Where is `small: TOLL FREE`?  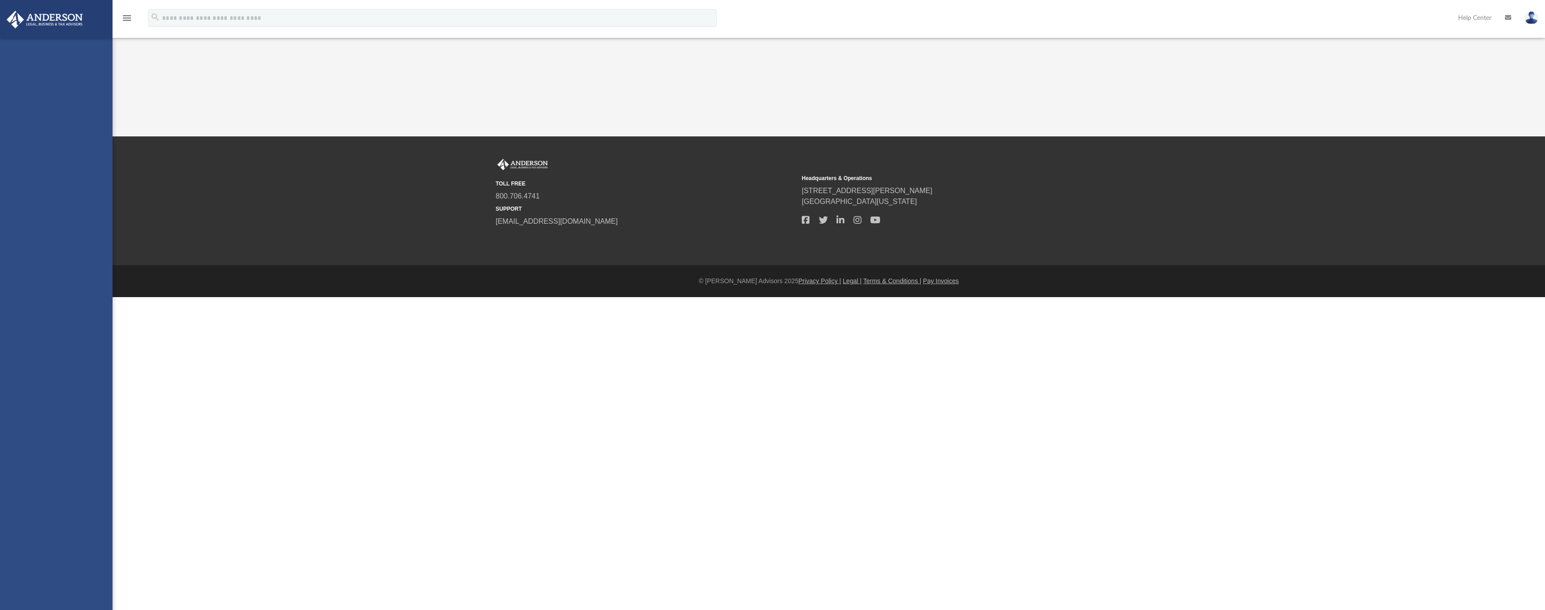
small: TOLL FREE is located at coordinates (646, 184).